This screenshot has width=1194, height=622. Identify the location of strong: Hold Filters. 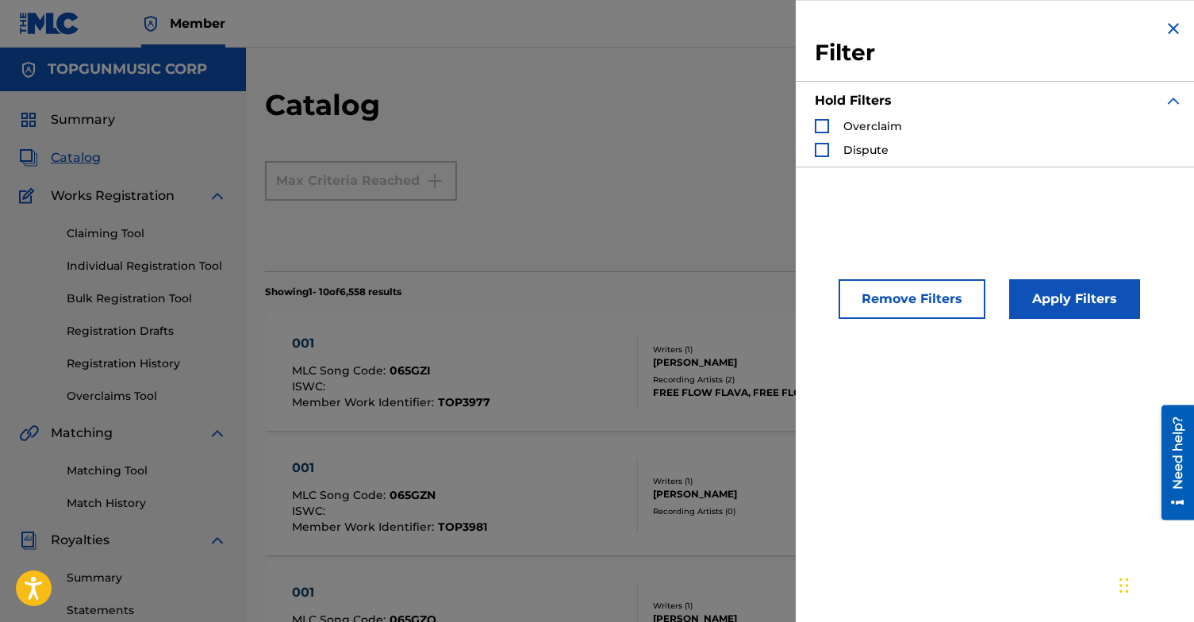
(853, 100).